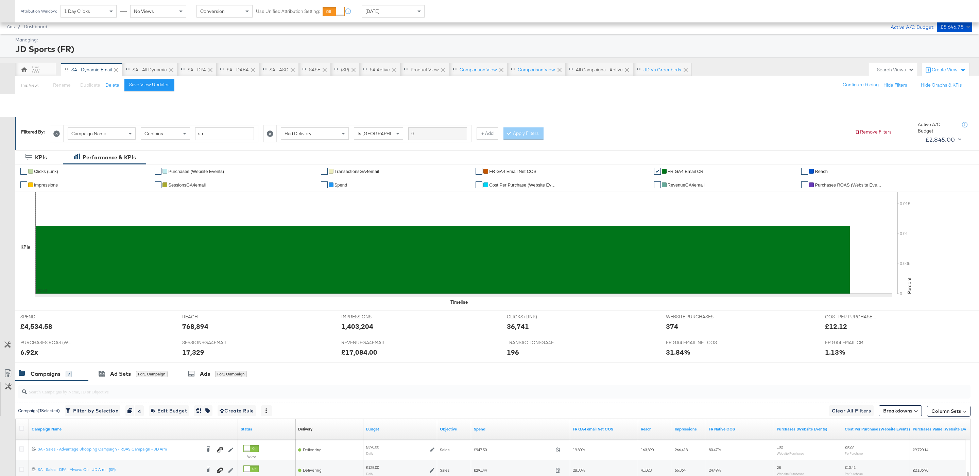  What do you see at coordinates (513, 470) in the screenshot?
I see `span: £291.44` at bounding box center [513, 470].